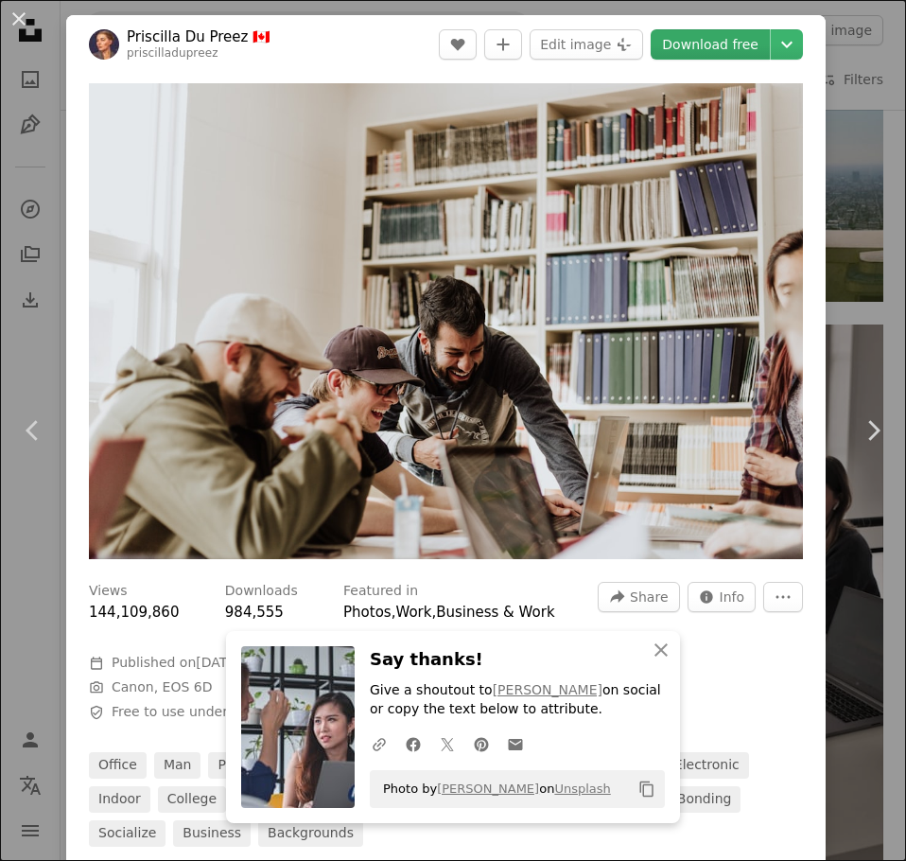  I want to click on a: college, so click(192, 799).